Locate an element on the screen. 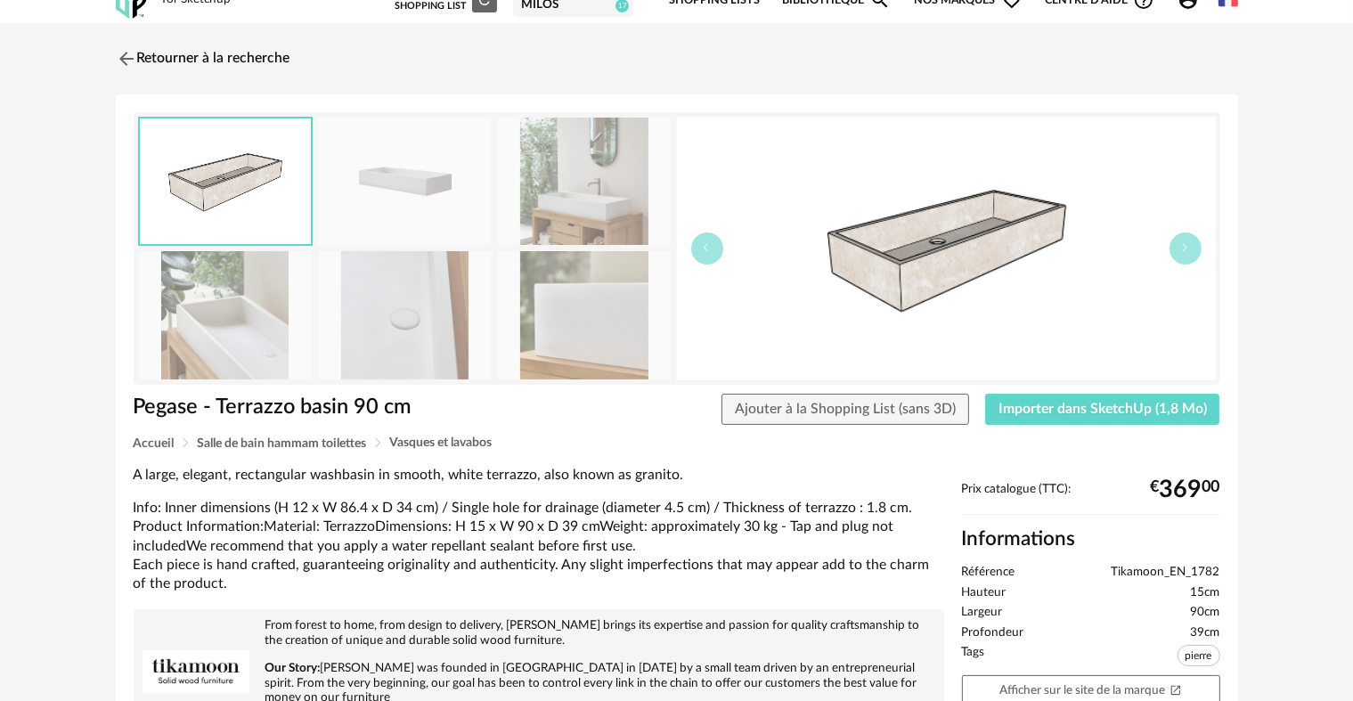 The image size is (1353, 701). div: € 00 is located at coordinates (1185, 490).